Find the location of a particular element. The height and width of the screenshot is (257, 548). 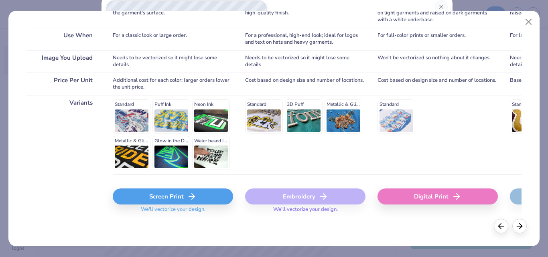

div: Won't be vectorized so nothing about it changes is located at coordinates (438, 61).